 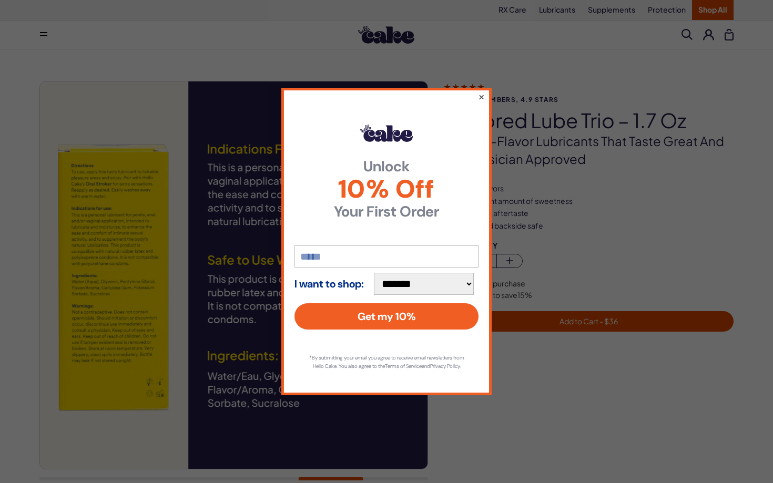 What do you see at coordinates (404, 366) in the screenshot?
I see `a: Terms of Service` at bounding box center [404, 366].